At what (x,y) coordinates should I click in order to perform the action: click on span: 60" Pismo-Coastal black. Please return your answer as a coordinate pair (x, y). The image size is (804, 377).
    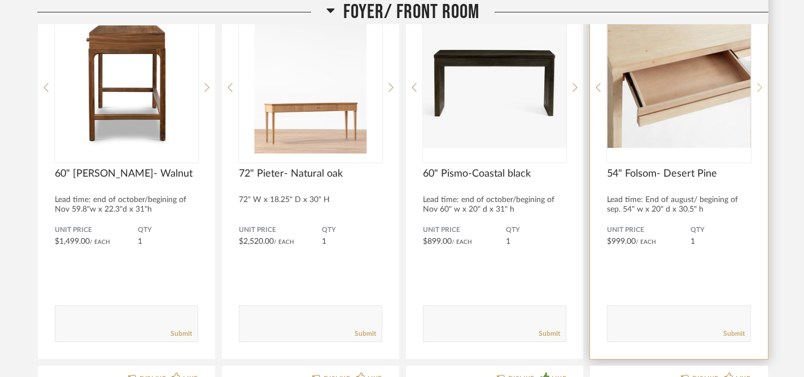
    Looking at the image, I should click on (495, 174).